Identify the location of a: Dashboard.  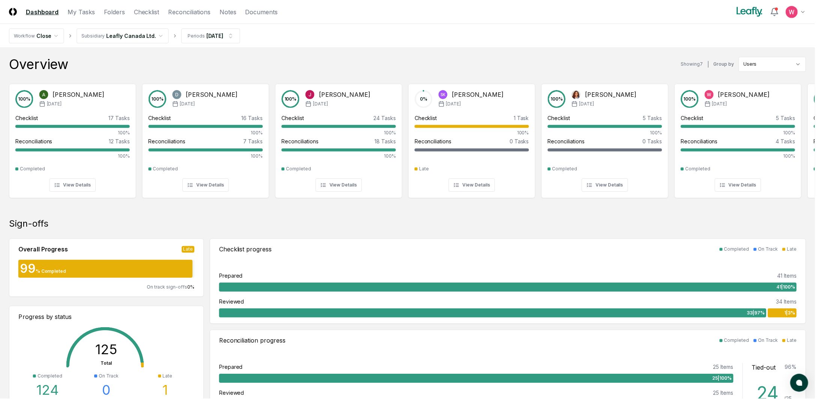
(42, 12).